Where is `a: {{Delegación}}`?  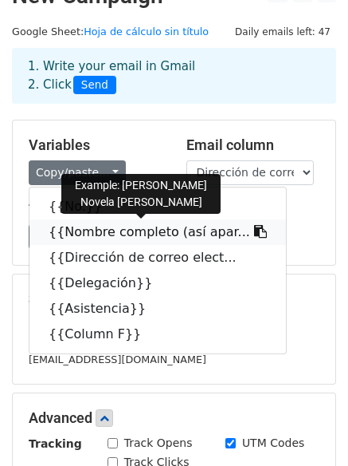
a: {{Delegación}} is located at coordinates (158, 283).